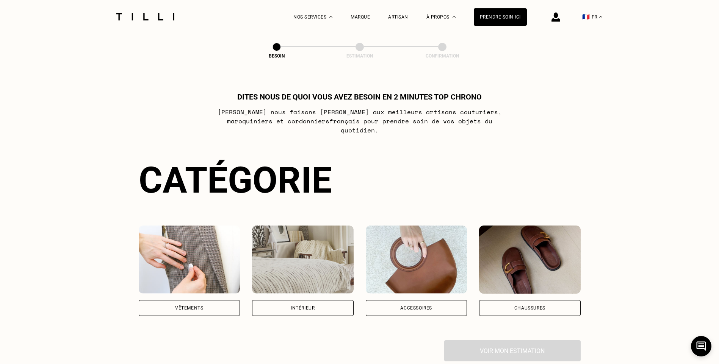  What do you see at coordinates (530, 308) in the screenshot?
I see `div: Chaussures` at bounding box center [530, 308].